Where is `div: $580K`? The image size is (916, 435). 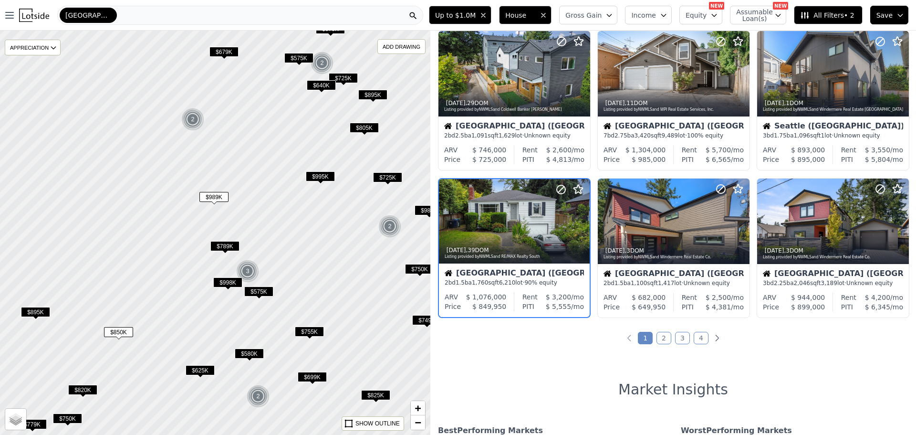 div: $580K is located at coordinates (249, 355).